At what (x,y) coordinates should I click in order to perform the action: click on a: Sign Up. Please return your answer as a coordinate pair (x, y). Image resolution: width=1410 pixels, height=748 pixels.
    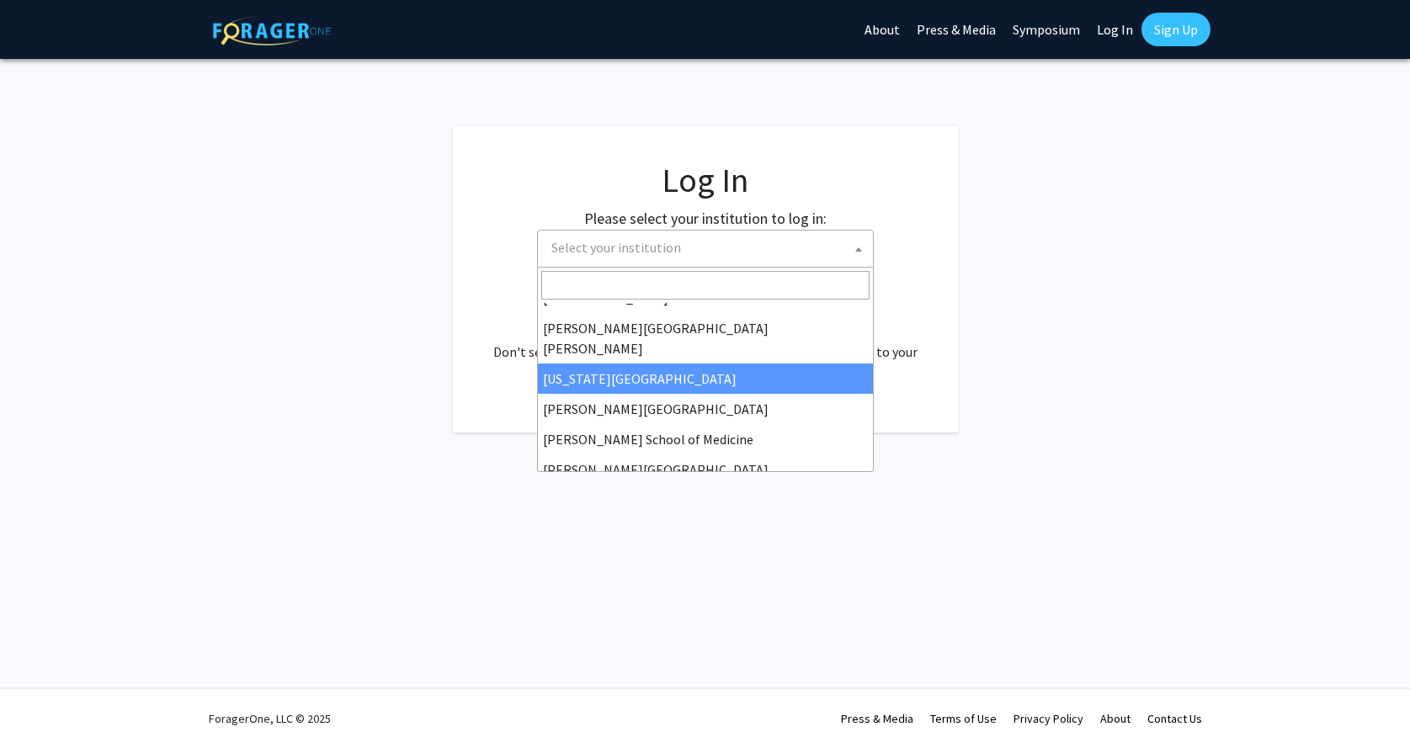
    Looking at the image, I should click on (1176, 29).